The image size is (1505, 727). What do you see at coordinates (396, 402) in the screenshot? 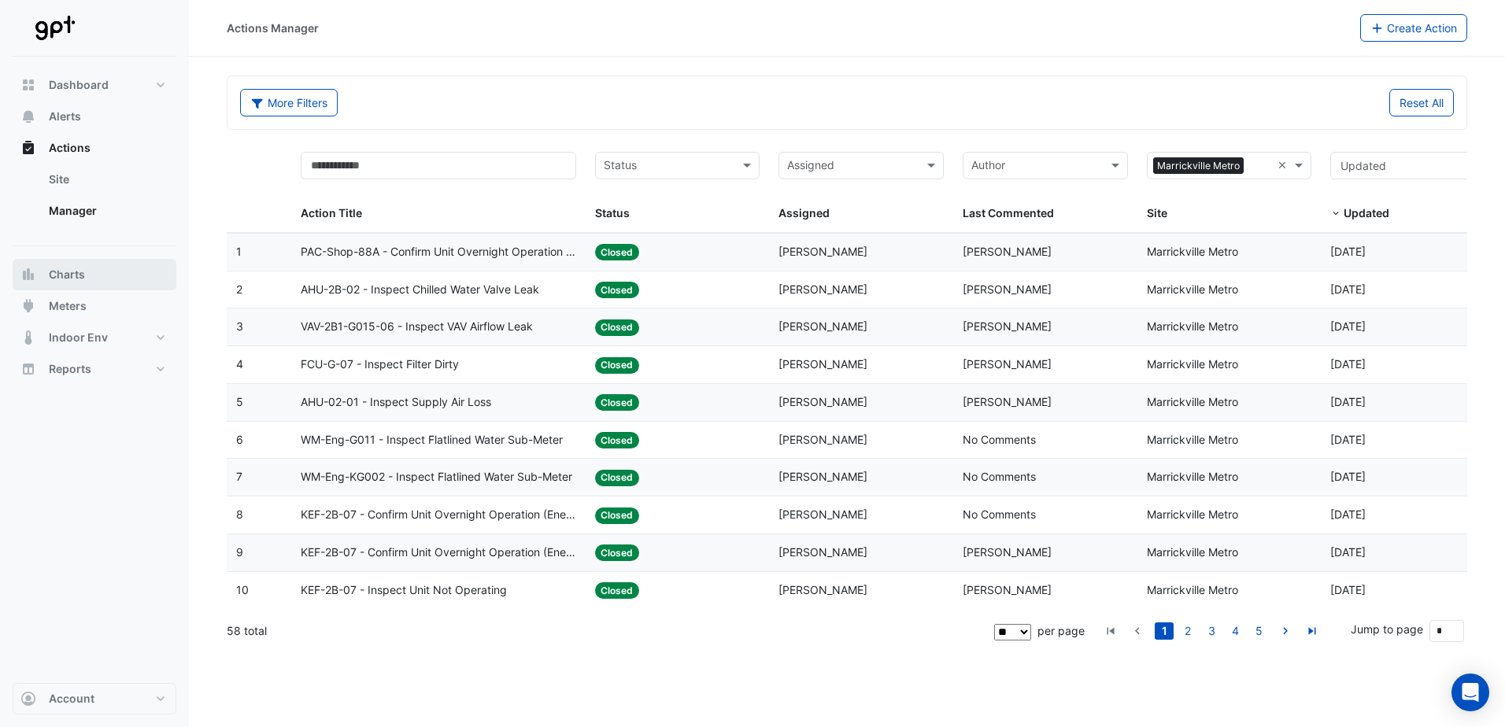
I see `span: AHU-02-01 - Inspect Supply Air Loss` at bounding box center [396, 402].